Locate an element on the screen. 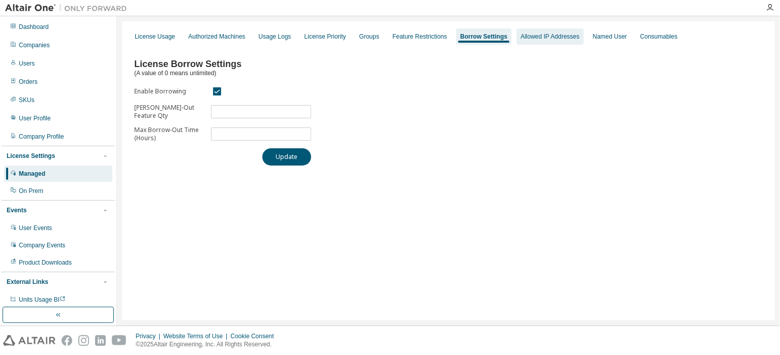 This screenshot has height=355, width=780. div: Companies is located at coordinates (34, 45).